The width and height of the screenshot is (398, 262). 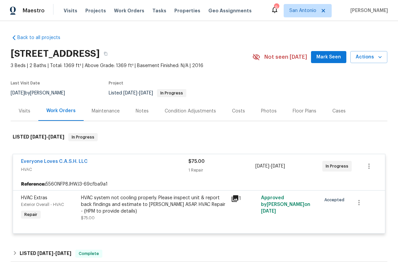 What do you see at coordinates (42, 204) in the screenshot?
I see `span: Exterior Overall - HVAC` at bounding box center [42, 204].